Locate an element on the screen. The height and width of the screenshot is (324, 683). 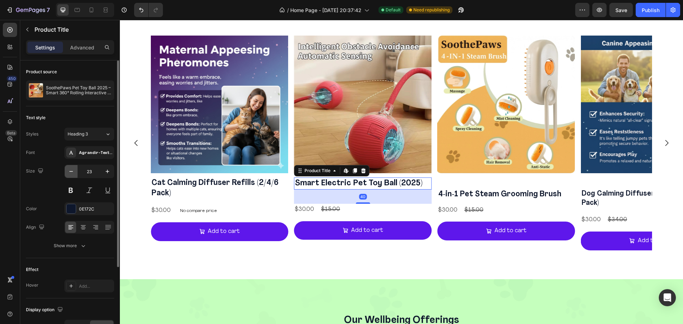
span: Heading 3 is located at coordinates (78, 134).